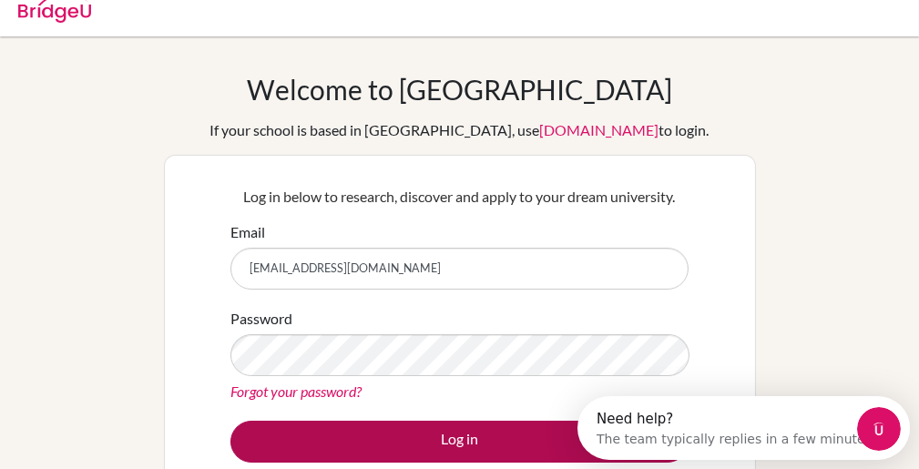 This screenshot has width=919, height=469. I want to click on label: Email, so click(248, 232).